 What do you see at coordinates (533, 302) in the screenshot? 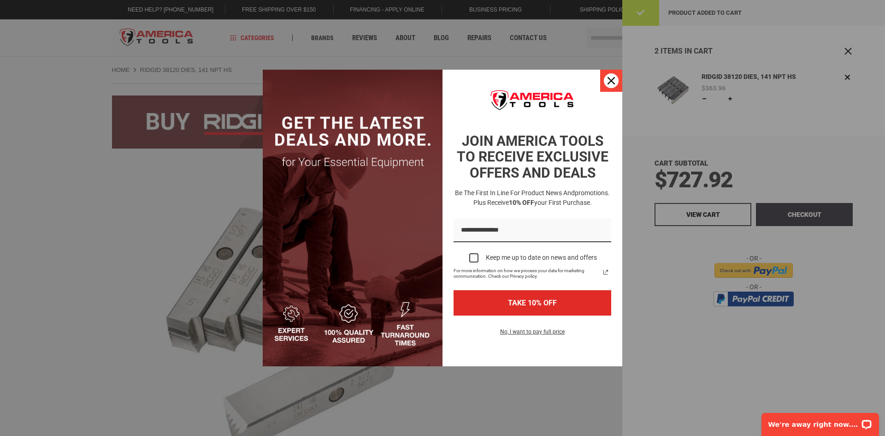
I see `button: TAKE 10% OFF` at bounding box center [533, 302].